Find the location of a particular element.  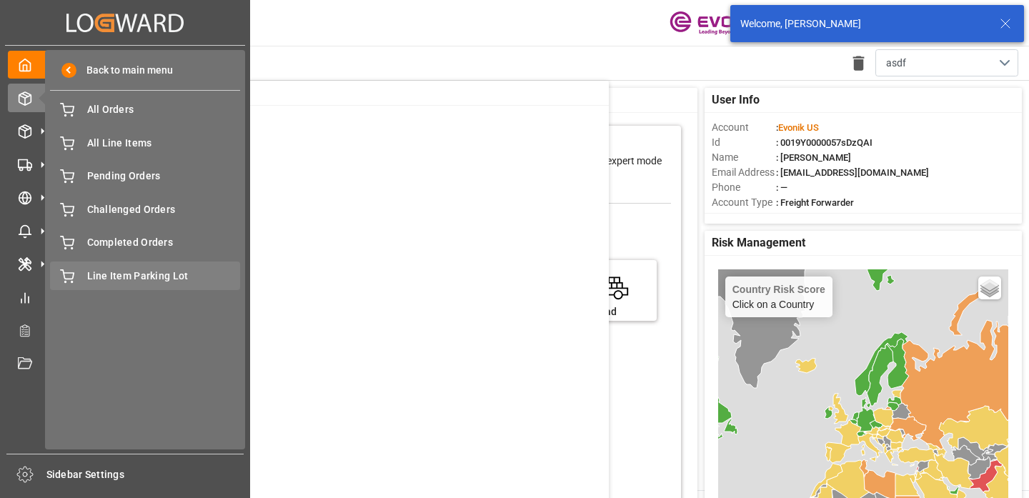

span: Completed Orders is located at coordinates (164, 242).